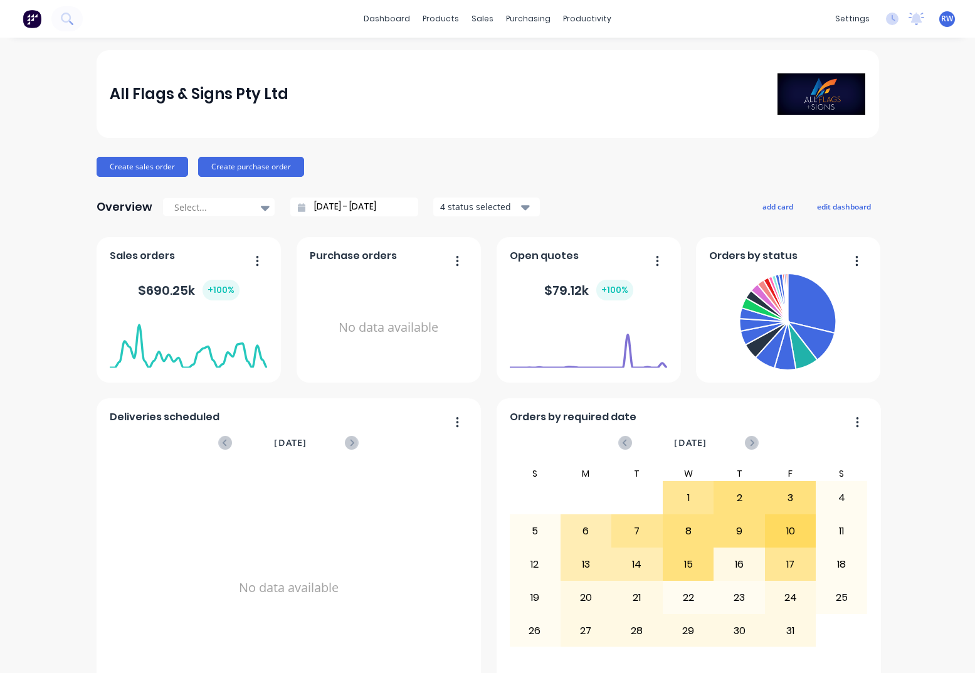  Describe the element at coordinates (790, 631) in the screenshot. I see `div: 31` at that location.